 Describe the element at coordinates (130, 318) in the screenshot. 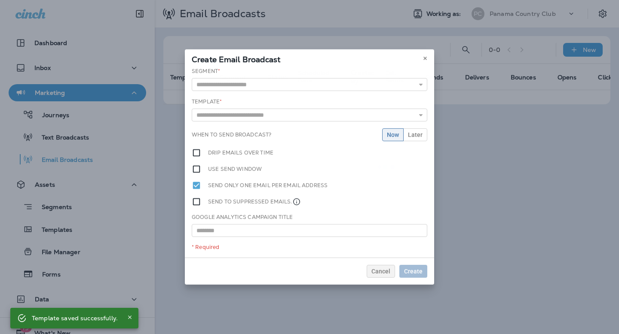

I see `button: Close` at that location.